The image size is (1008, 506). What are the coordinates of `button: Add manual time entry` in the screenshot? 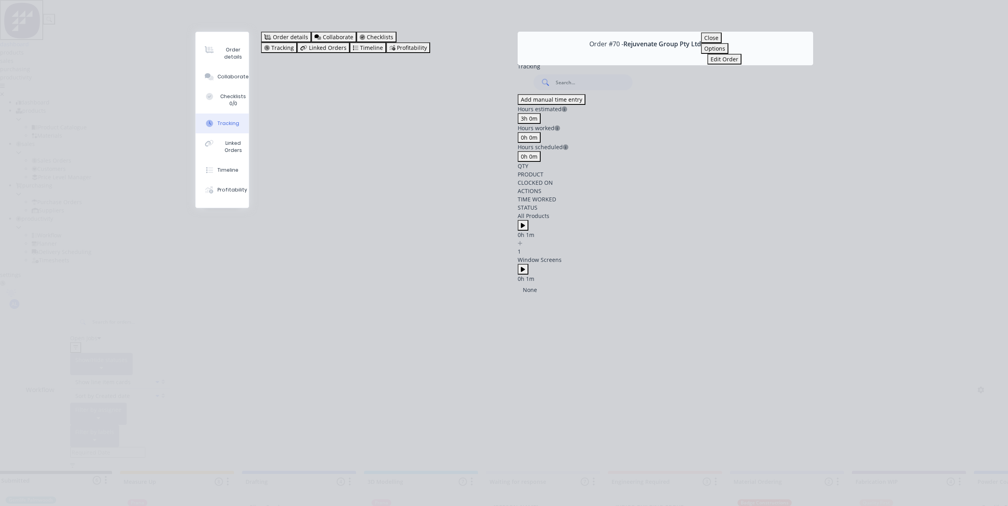 It's located at (551, 99).